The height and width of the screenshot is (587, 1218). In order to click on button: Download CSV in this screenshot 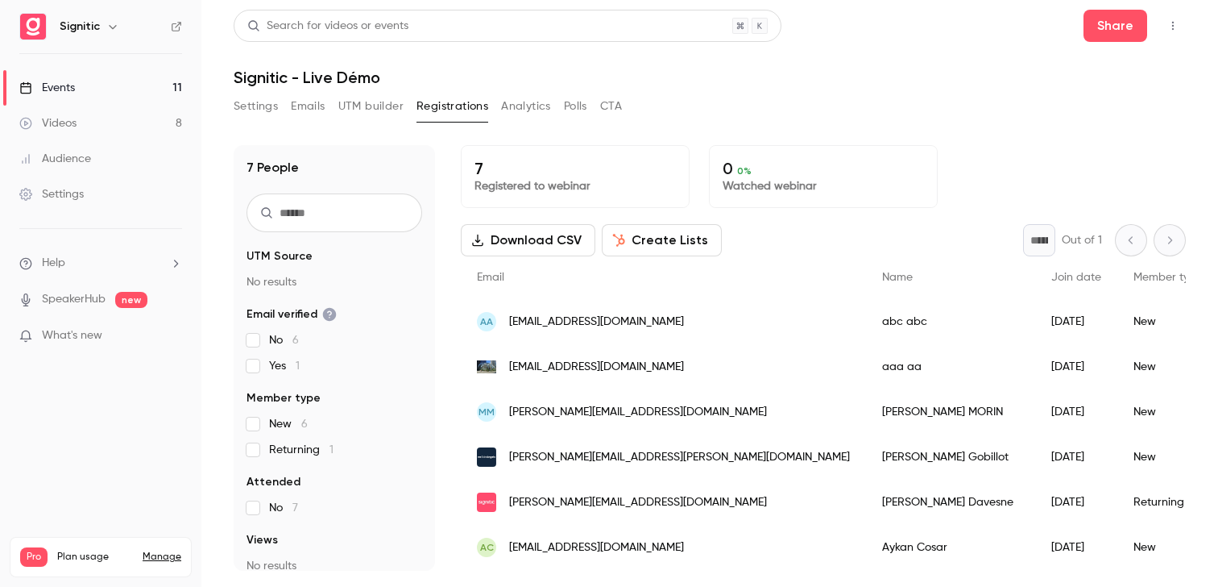, I will do `click(528, 240)`.